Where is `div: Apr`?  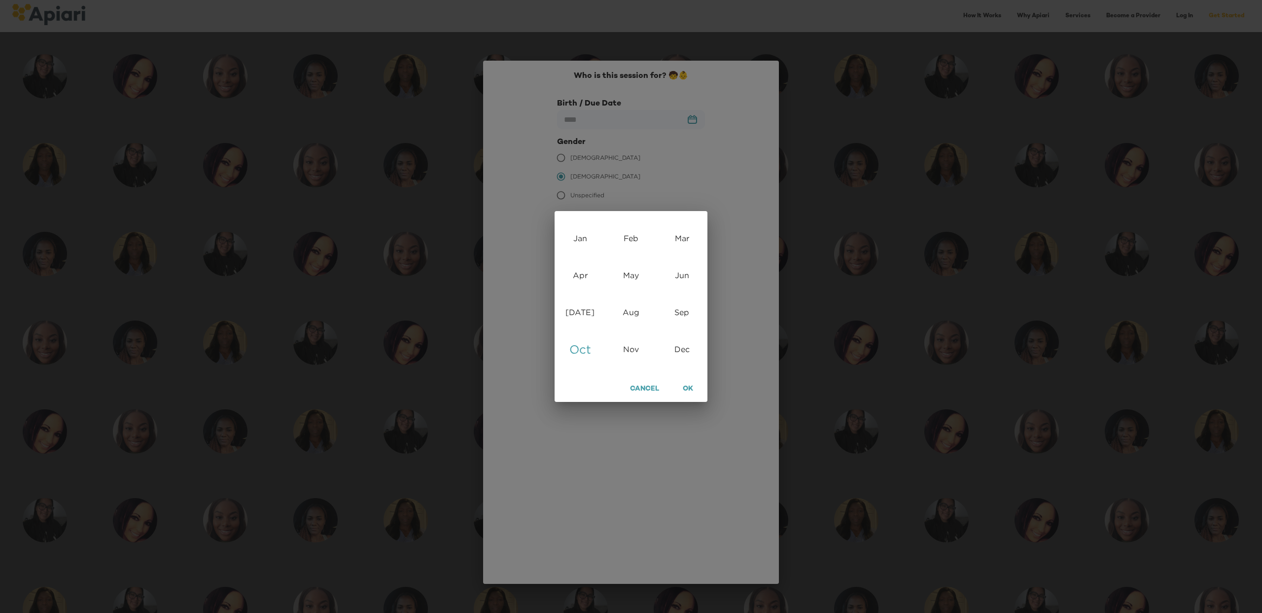 div: Apr is located at coordinates (580, 275).